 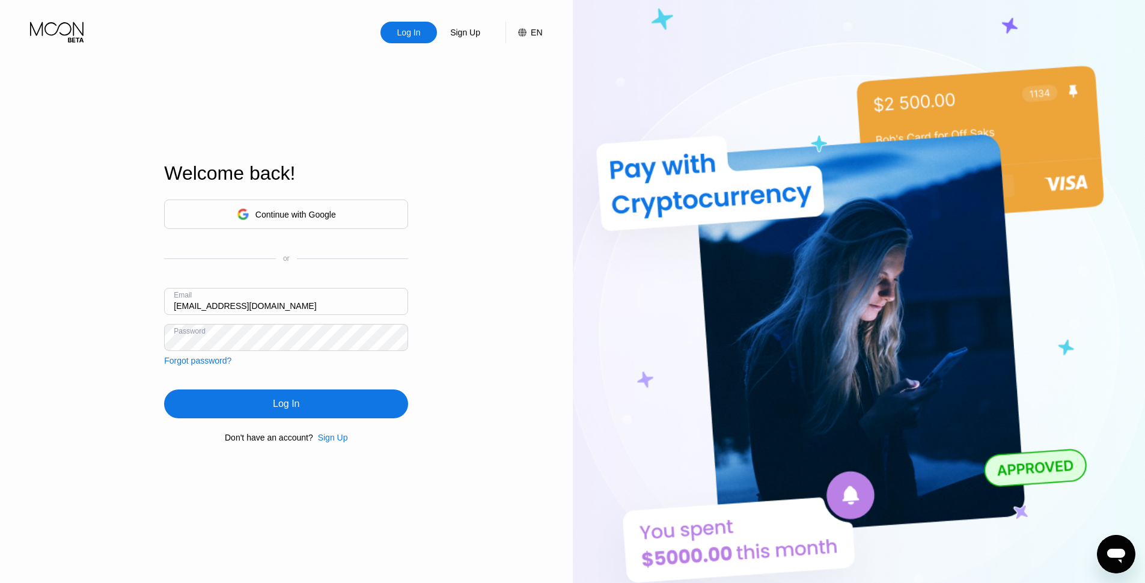 What do you see at coordinates (183, 295) in the screenshot?
I see `div: Email` at bounding box center [183, 295].